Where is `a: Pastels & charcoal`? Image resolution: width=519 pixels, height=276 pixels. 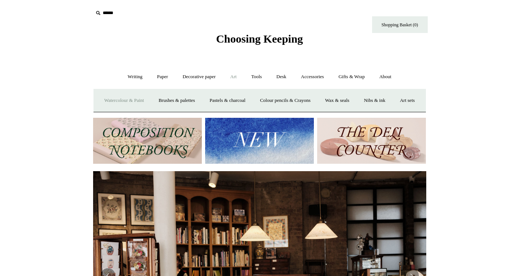
a: Pastels & charcoal is located at coordinates (227, 101).